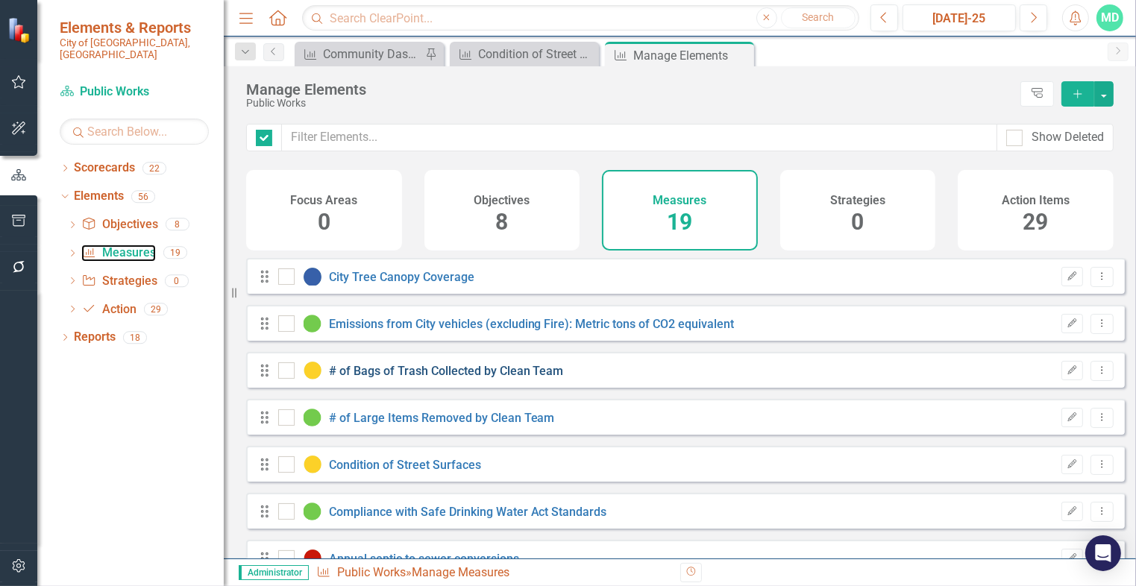  What do you see at coordinates (156, 309) in the screenshot?
I see `div: 29` at bounding box center [156, 309].